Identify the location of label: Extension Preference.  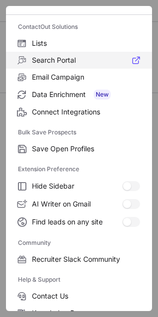
(79, 169).